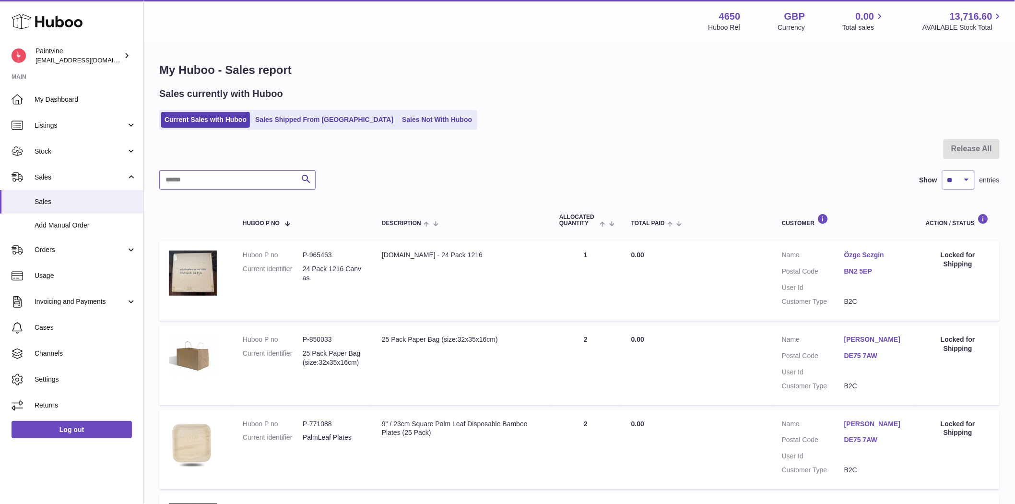 The height and width of the screenshot is (504, 1015). Describe the element at coordinates (730, 16) in the screenshot. I see `strong: 4650` at that location.